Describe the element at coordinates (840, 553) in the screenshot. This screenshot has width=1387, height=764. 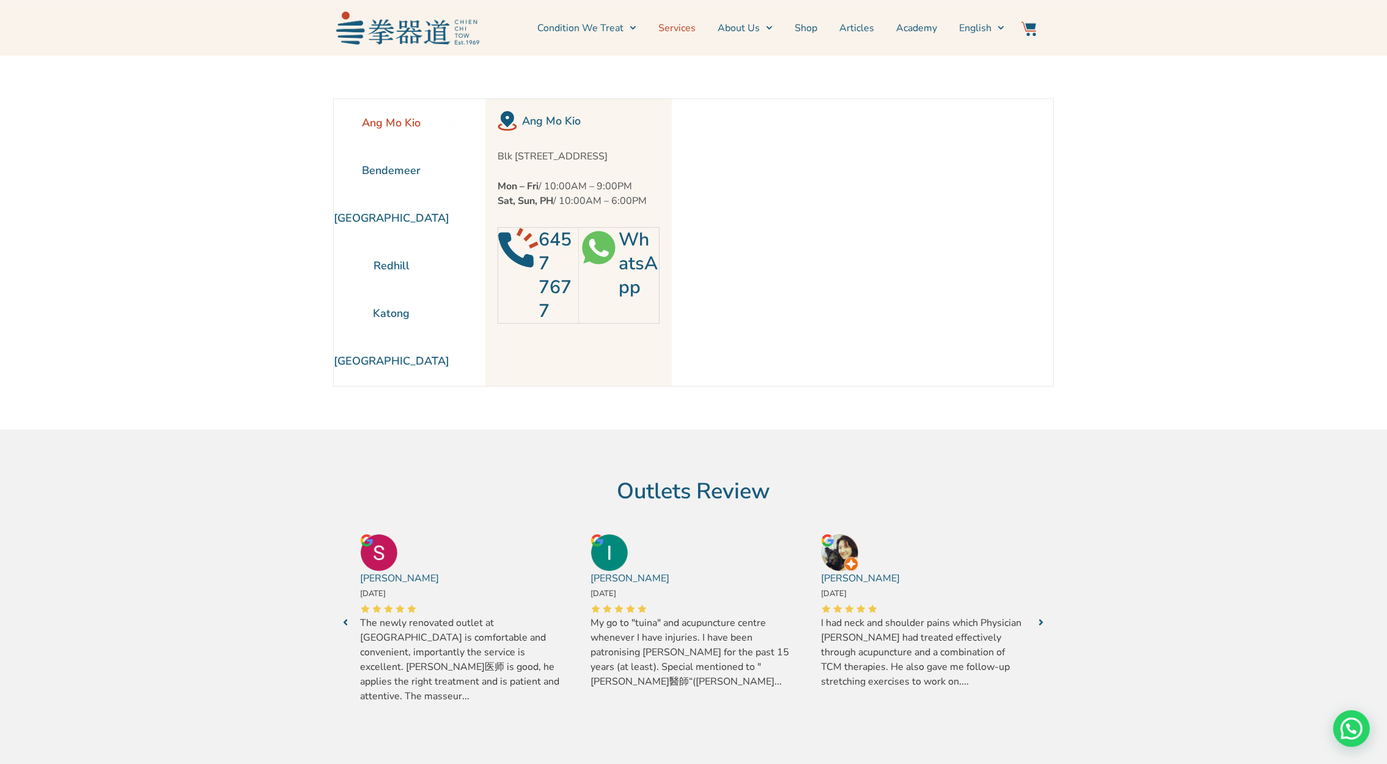
I see `img: Li-Ling Sitoh` at that location.